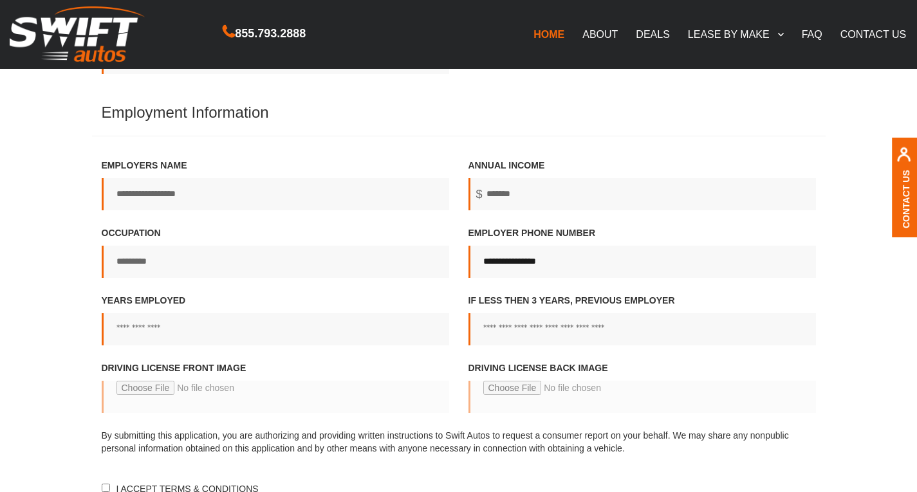  What do you see at coordinates (642, 262) in the screenshot?
I see `input: Employer phone number` at bounding box center [642, 262].